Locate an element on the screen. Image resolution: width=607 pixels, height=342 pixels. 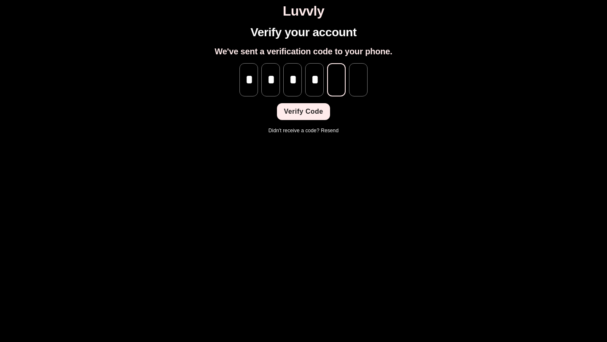
button: Verify Code is located at coordinates (303, 112).